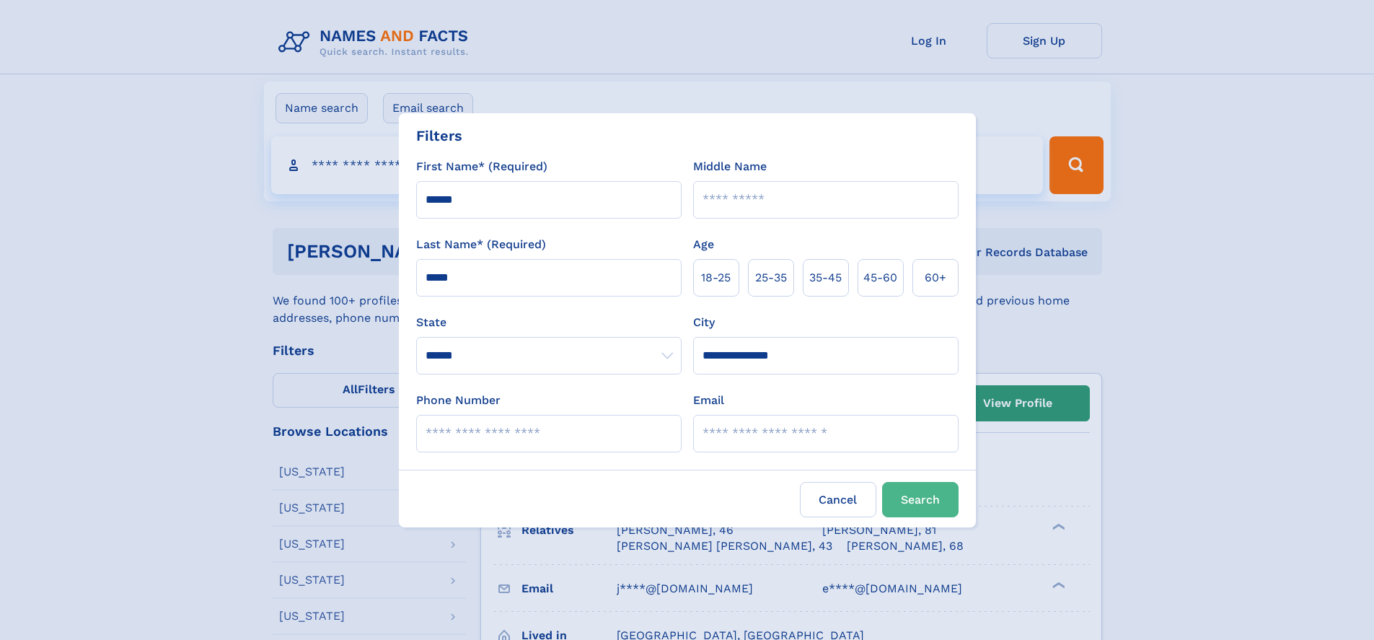 Image resolution: width=1374 pixels, height=640 pixels. Describe the element at coordinates (880, 278) in the screenshot. I see `span: 45‑60` at that location.